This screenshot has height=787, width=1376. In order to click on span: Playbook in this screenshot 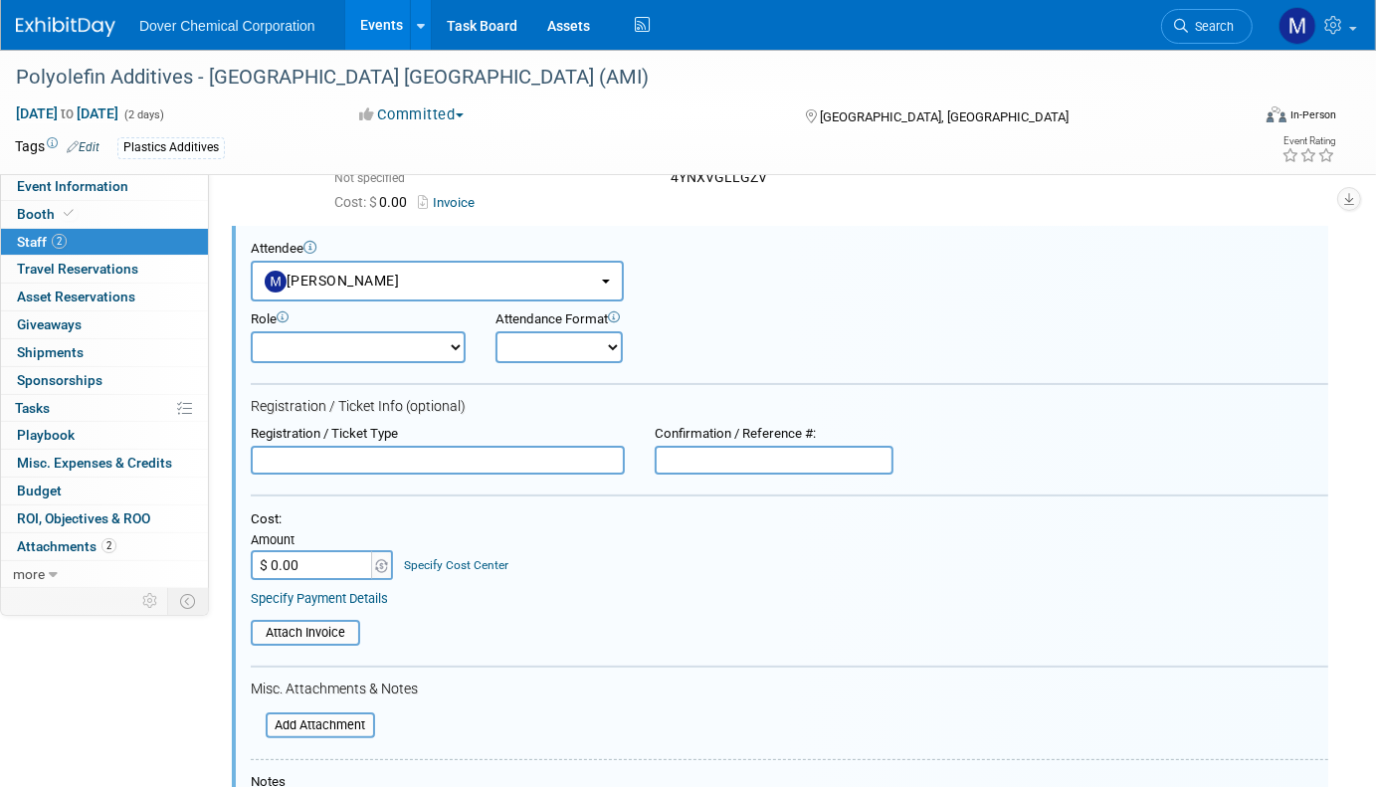, I will do `click(46, 435)`.